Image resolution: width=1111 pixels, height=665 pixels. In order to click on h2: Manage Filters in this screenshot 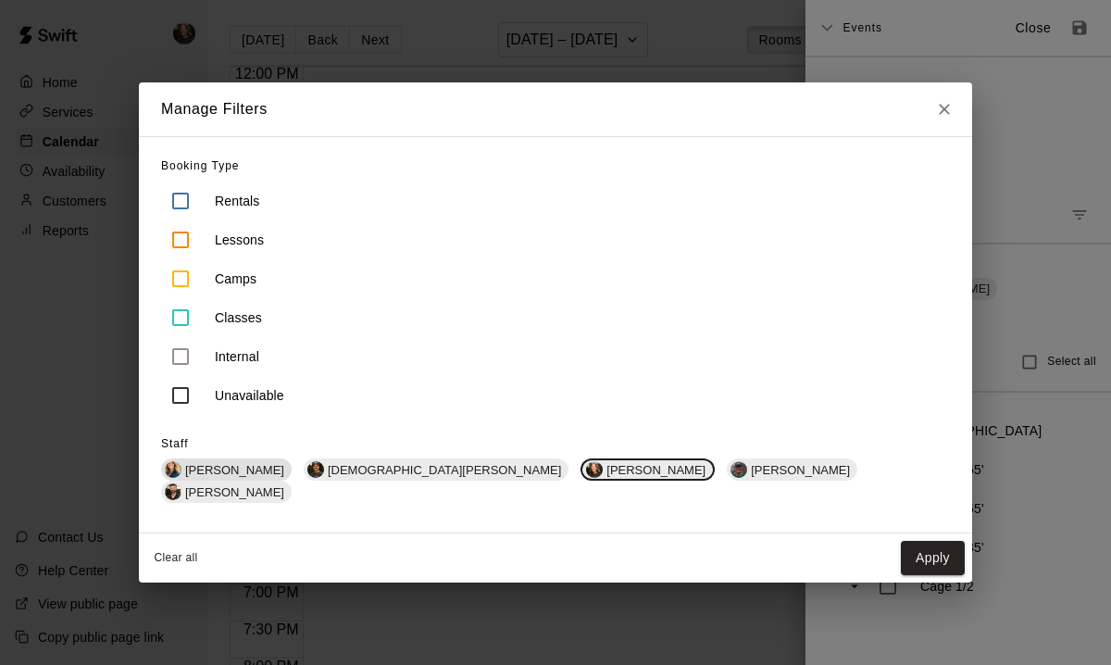, I will do `click(214, 109)`.